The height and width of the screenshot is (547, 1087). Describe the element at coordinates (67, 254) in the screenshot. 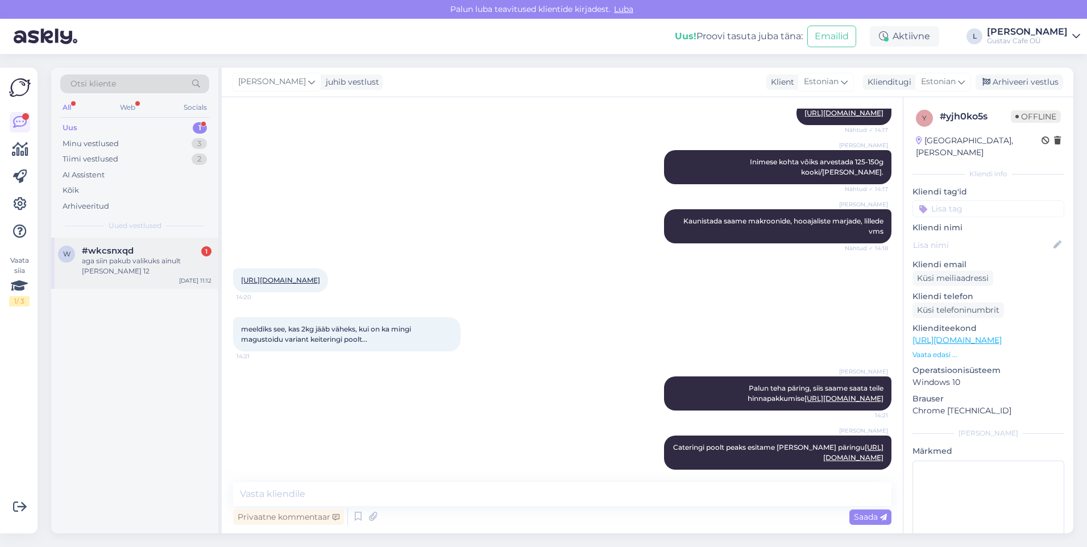

I see `span: w` at that location.